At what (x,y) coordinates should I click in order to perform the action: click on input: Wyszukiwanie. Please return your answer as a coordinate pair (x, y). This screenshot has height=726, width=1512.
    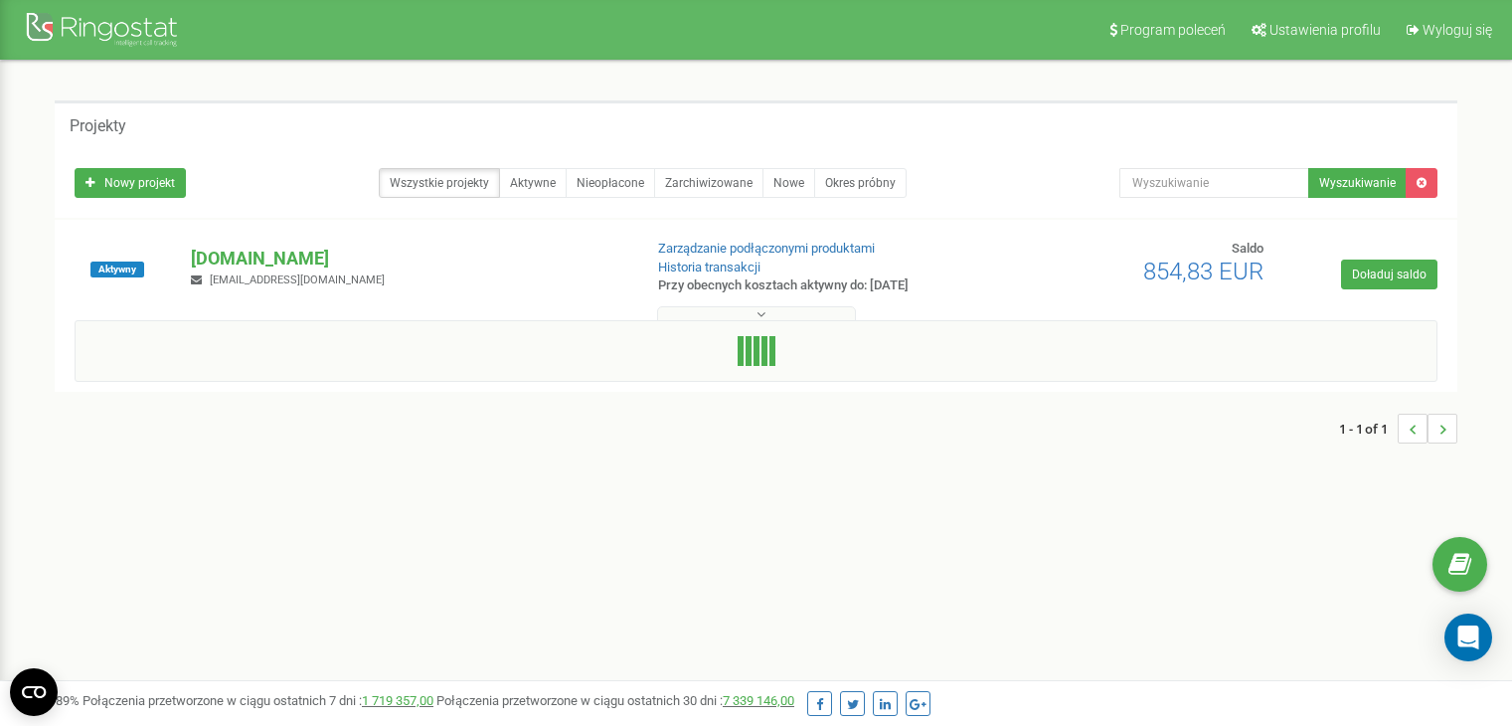
    Looking at the image, I should click on (1214, 183).